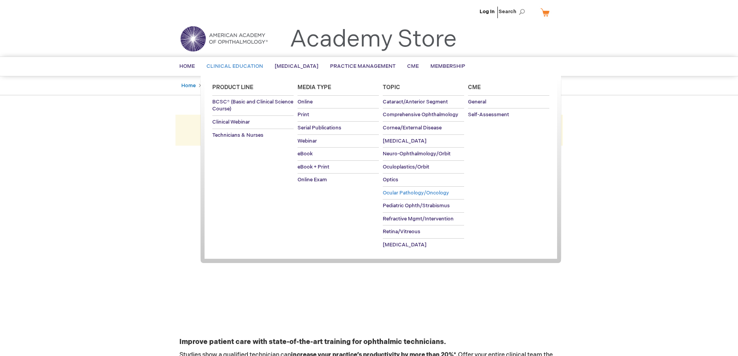 This screenshot has width=738, height=356. Describe the element at coordinates (418, 219) in the screenshot. I see `span: Refractive Mgmt/Intervention` at that location.